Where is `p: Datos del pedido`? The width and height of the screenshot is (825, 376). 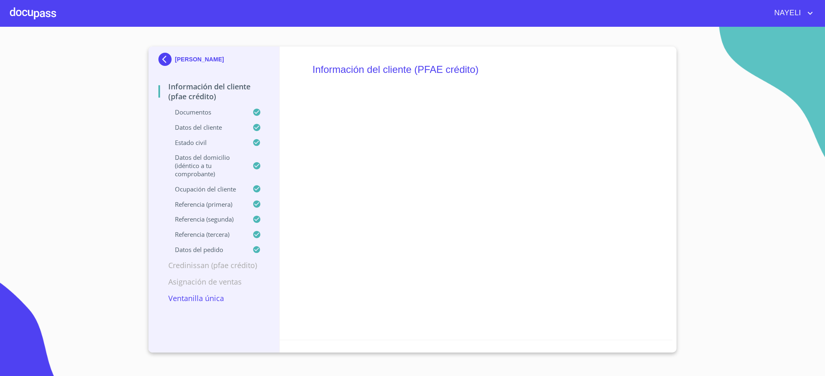 p: Datos del pedido is located at coordinates (205, 250).